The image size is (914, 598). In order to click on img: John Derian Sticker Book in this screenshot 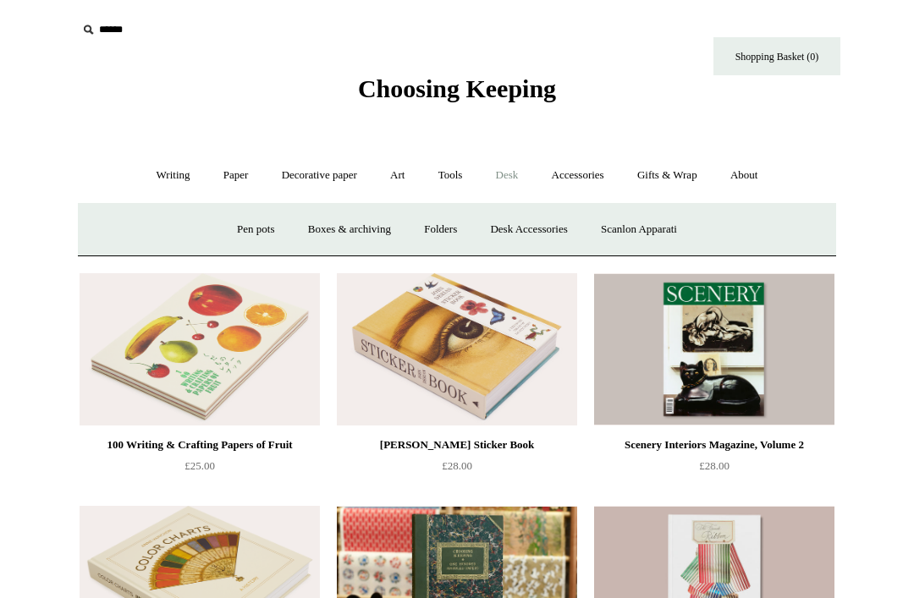, I will do `click(457, 349)`.